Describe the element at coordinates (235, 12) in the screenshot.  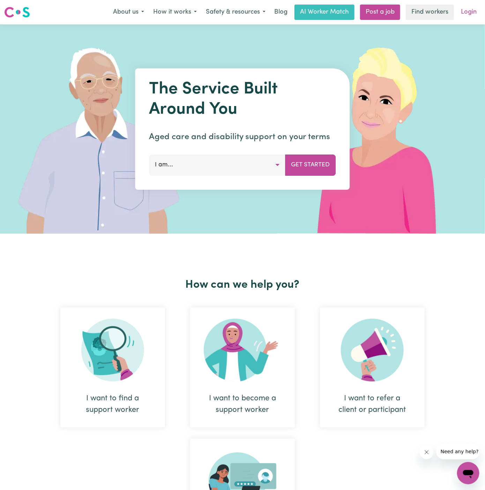
I see `button: Safety & resources` at that location.